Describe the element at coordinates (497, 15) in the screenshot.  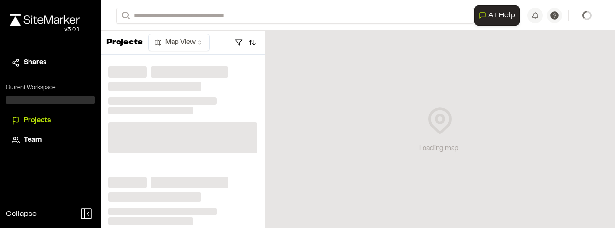
I see `button: Open AI Assistant` at that location.